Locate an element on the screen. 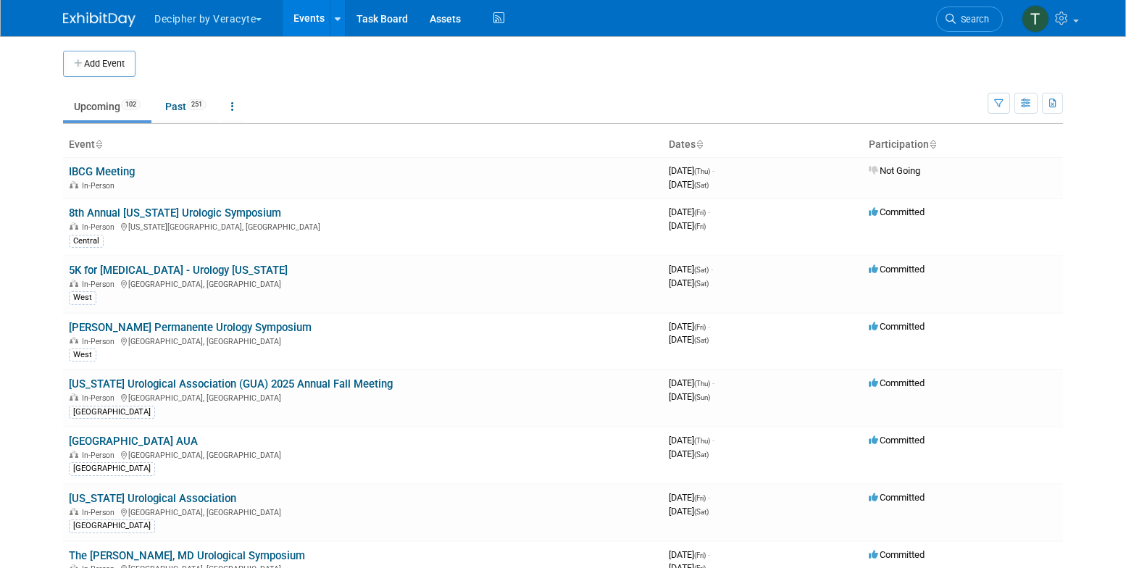 The height and width of the screenshot is (568, 1126). a: Sort by Participation Type is located at coordinates (933, 144).